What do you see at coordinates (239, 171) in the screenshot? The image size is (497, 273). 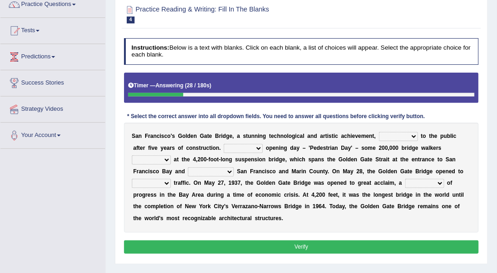 I see `b: S` at bounding box center [239, 171].